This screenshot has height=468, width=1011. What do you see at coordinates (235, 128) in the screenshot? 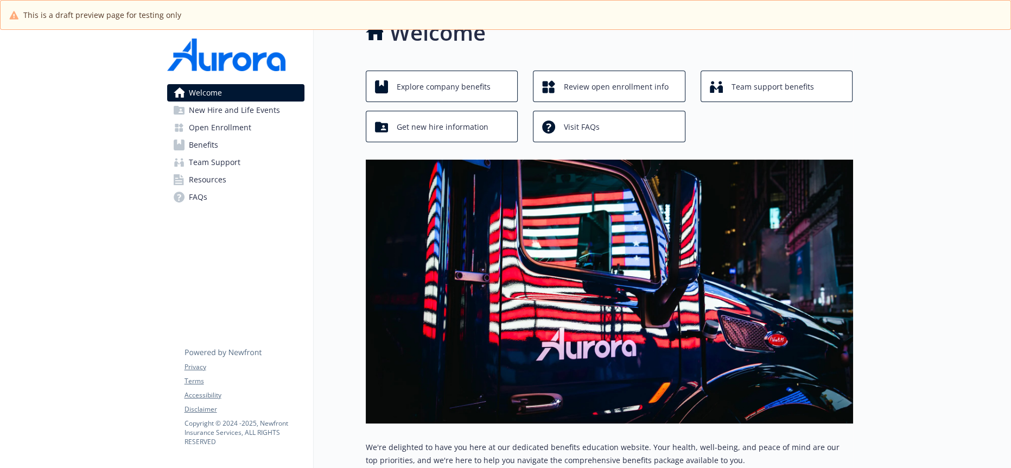
I see `a: Open Enrollment` at bounding box center [235, 128].